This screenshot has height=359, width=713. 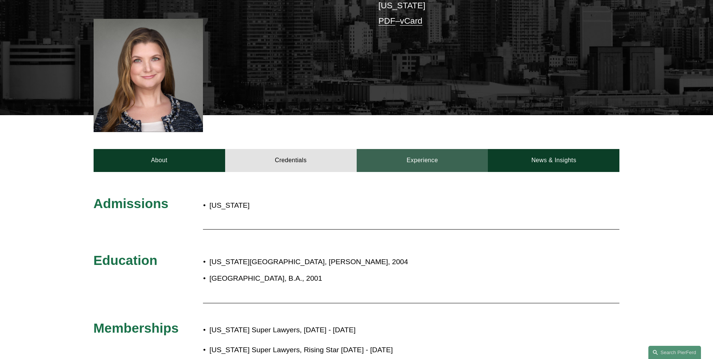 I want to click on a: News & Insights, so click(x=554, y=160).